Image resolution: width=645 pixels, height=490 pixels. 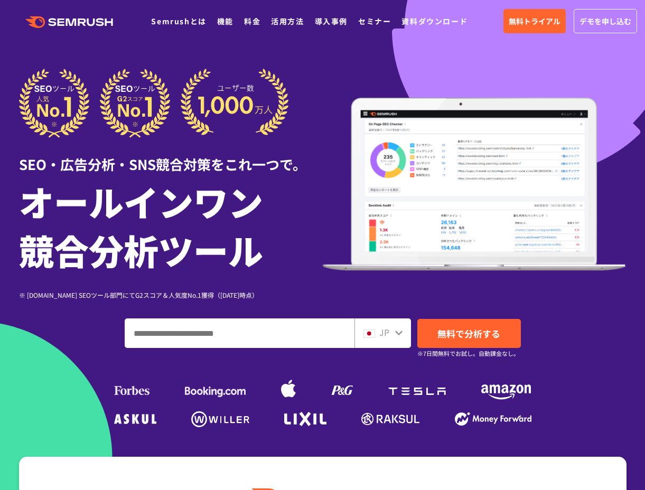 I want to click on span: 無料トライアル, so click(x=535, y=21).